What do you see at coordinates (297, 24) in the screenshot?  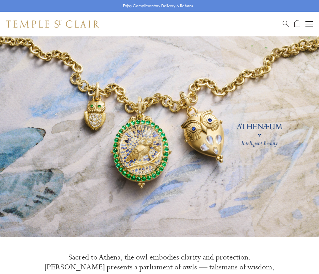 I see `a: Open Shopping Bag` at bounding box center [297, 24].